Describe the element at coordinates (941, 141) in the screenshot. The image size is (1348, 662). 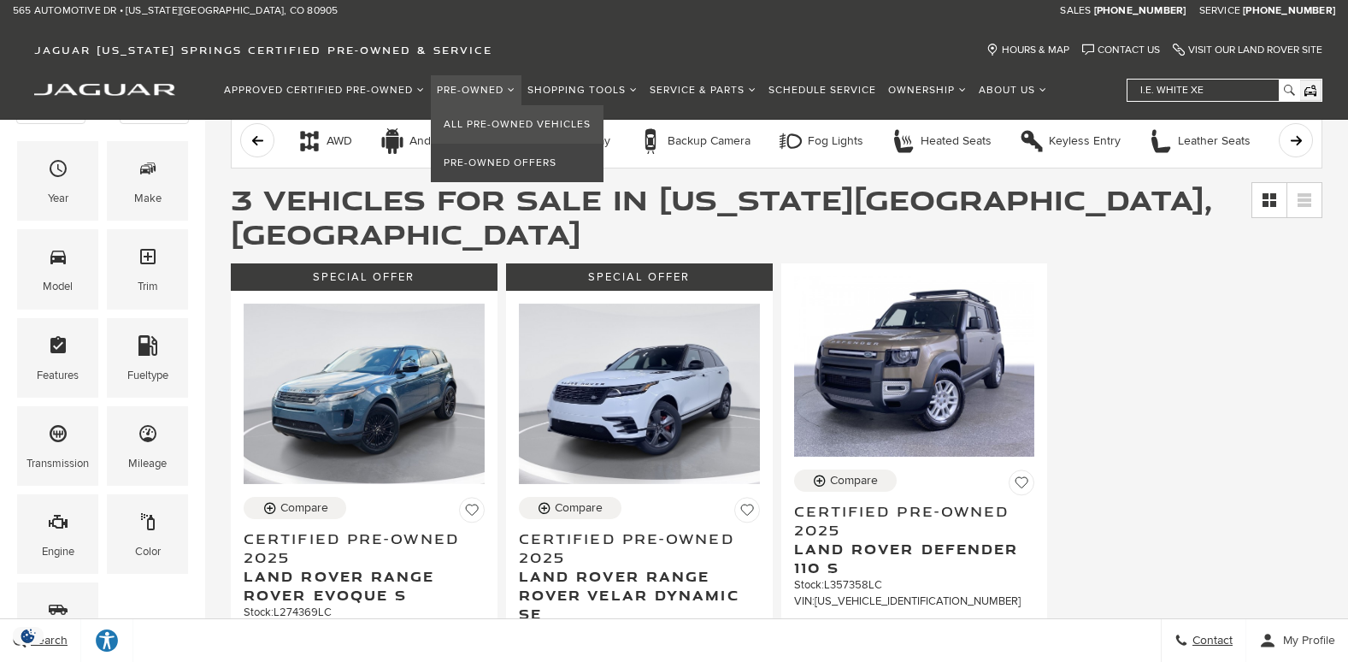
I see `button: Heated SeatsHeated Seats` at that location.